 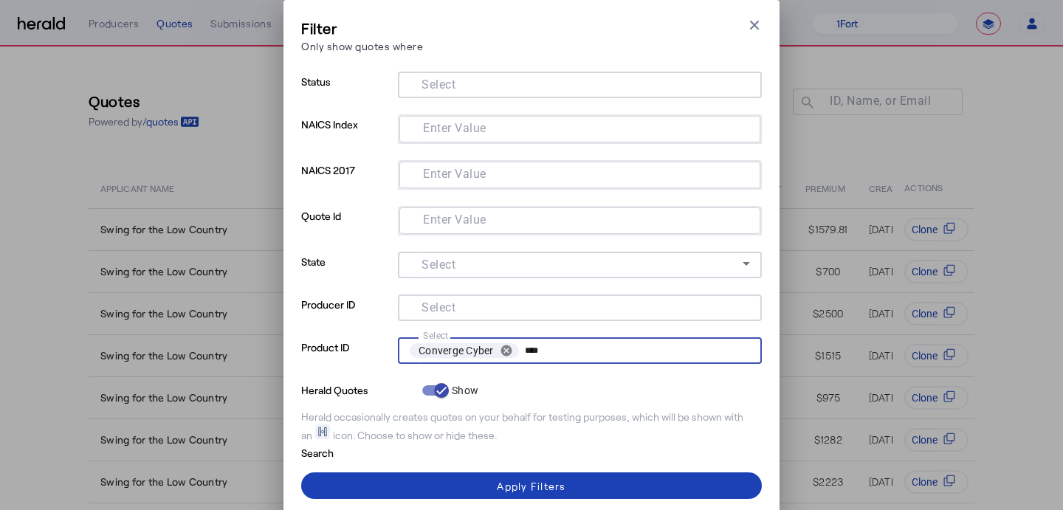 What do you see at coordinates (531, 486) in the screenshot?
I see `button: Apply Filters` at bounding box center [531, 486].